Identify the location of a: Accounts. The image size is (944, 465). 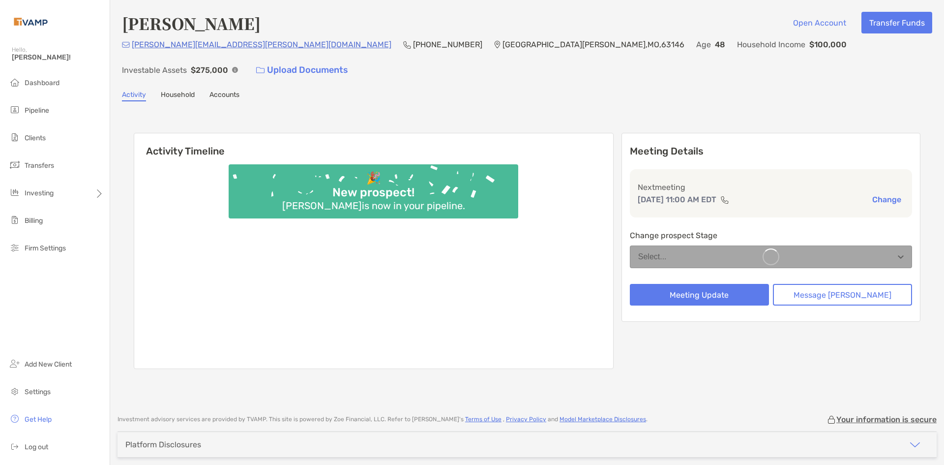
(224, 96).